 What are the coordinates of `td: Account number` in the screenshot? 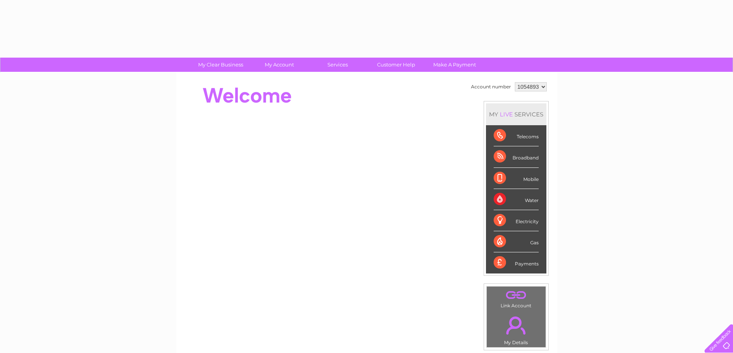 It's located at (491, 87).